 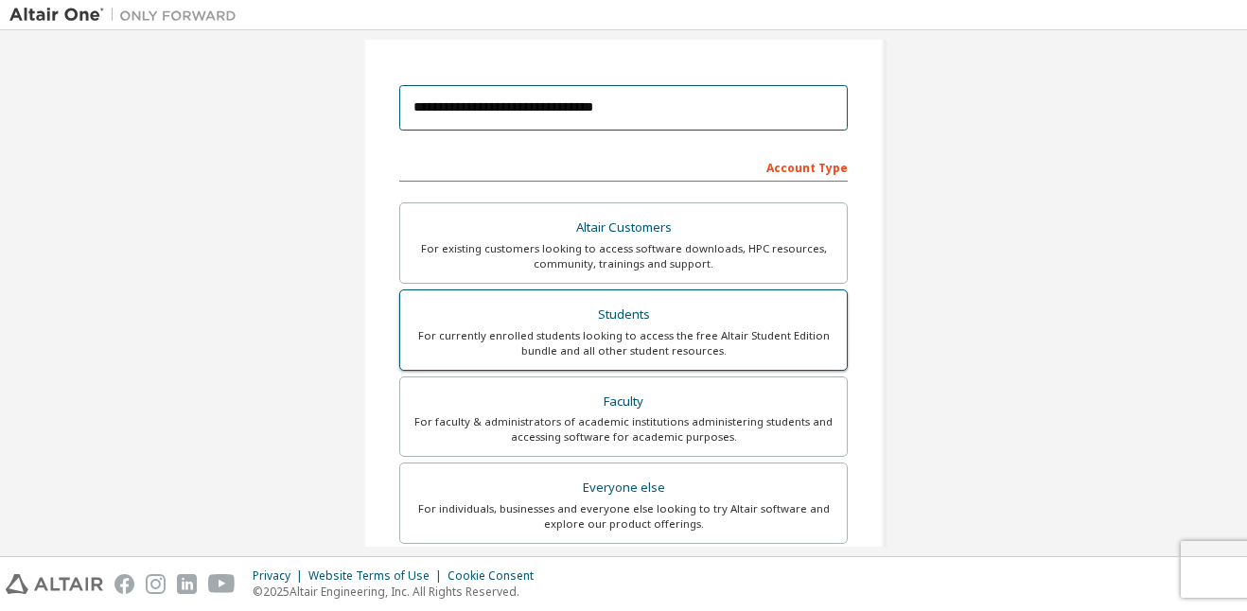 What do you see at coordinates (624, 430) in the screenshot?
I see `div: For faculty & administrators of academic institutions administering students and accessing softwa...` at bounding box center [624, 430].